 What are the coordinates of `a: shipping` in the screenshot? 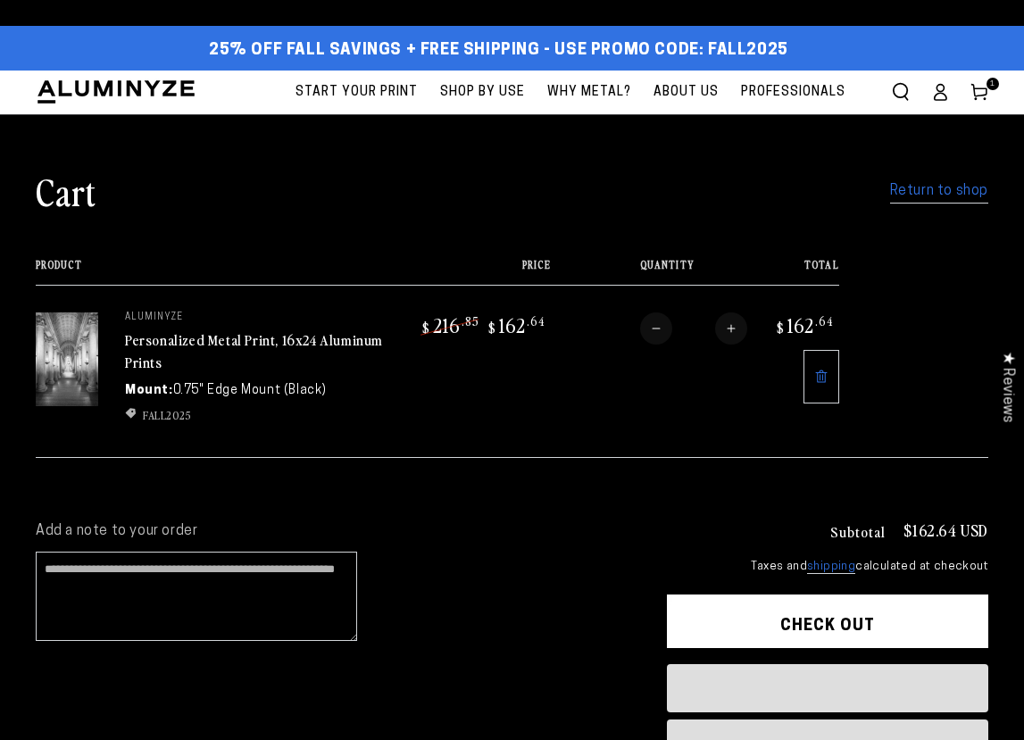 It's located at (831, 567).